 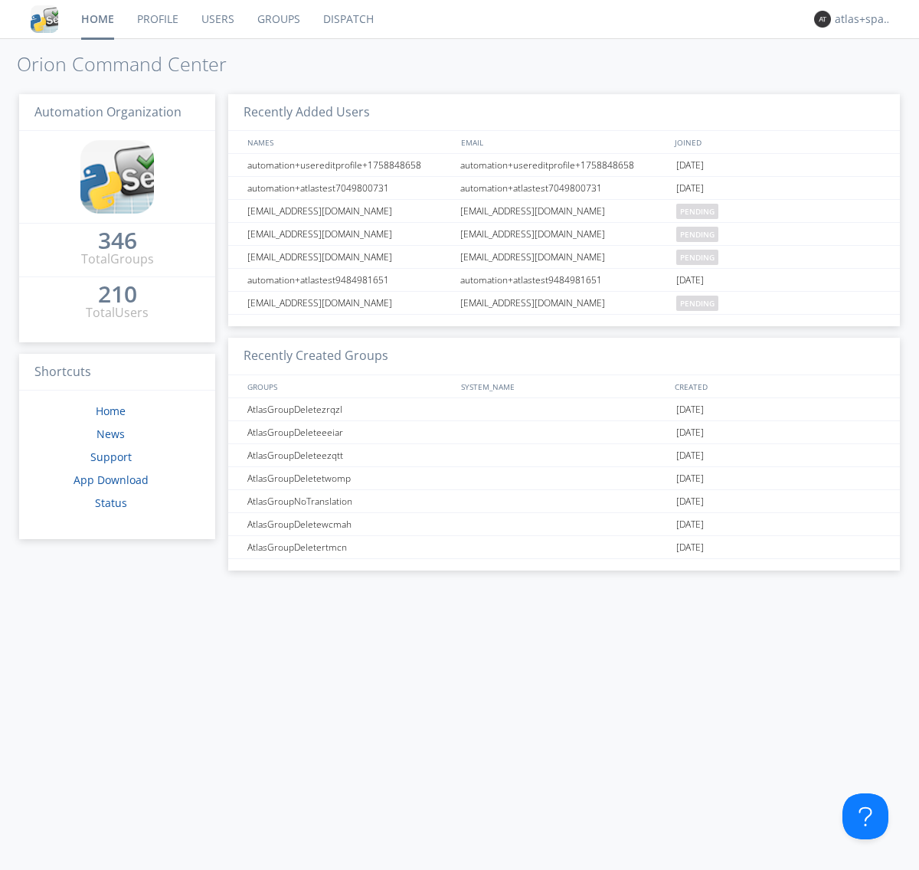 What do you see at coordinates (349, 501) in the screenshot?
I see `div: AtlasGroupNoTranslation` at bounding box center [349, 501].